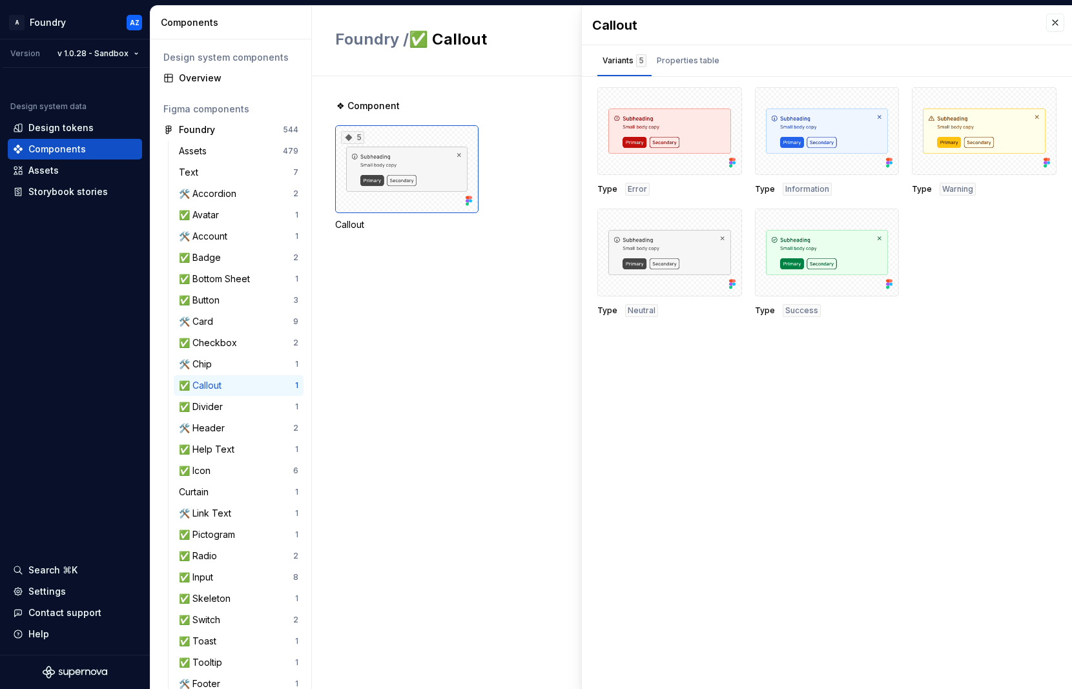  What do you see at coordinates (204, 428) in the screenshot?
I see `div: 🛠️ Header` at bounding box center [204, 428].